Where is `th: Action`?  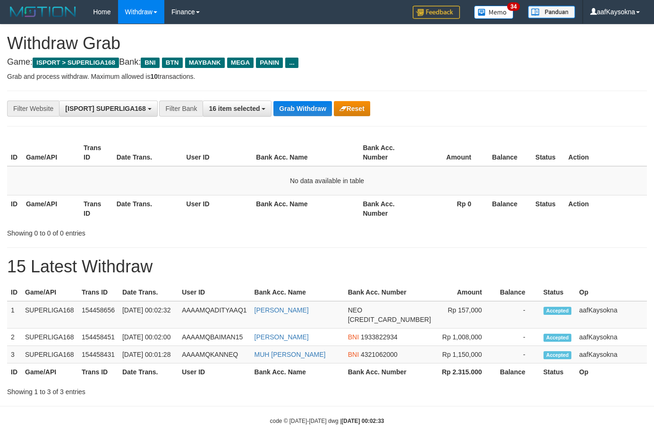 th: Action is located at coordinates (606, 152).